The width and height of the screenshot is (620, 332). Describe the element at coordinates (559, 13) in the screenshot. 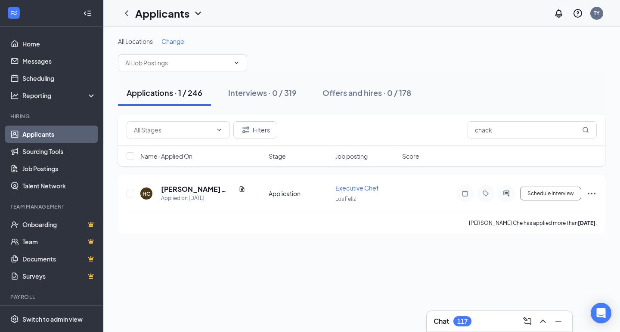

I see `svg: Notifications` at that location.